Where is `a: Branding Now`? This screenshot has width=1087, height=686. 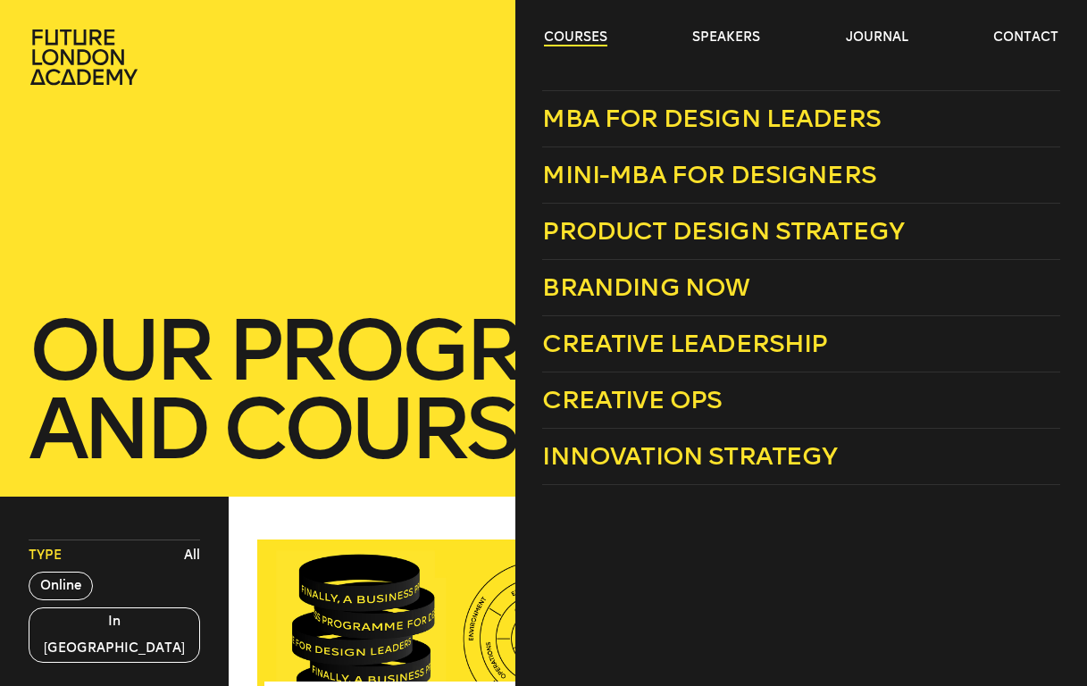
a: Branding Now is located at coordinates (800, 288).